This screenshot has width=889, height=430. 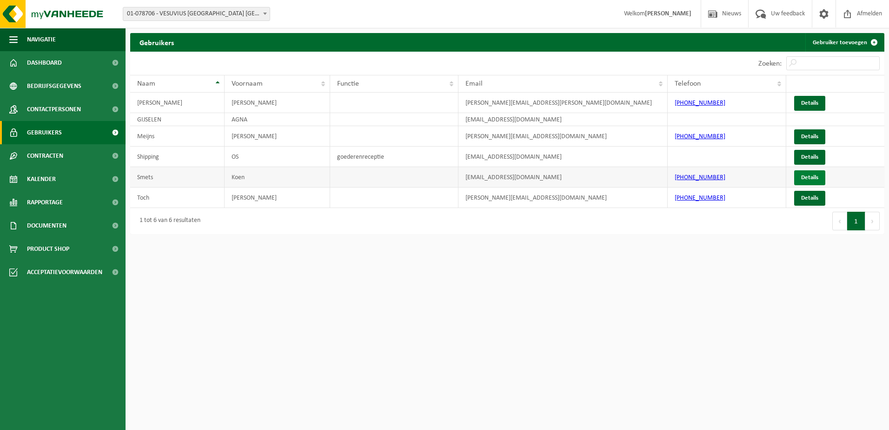 I want to click on span: Acceptatievoorwaarden, so click(x=65, y=272).